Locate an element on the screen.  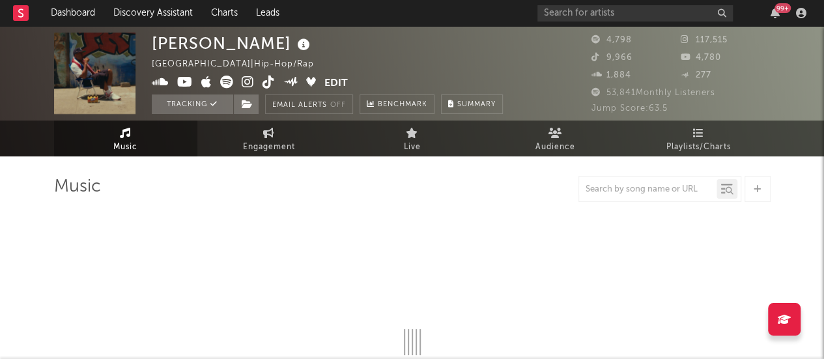
button: Summary is located at coordinates (472, 104).